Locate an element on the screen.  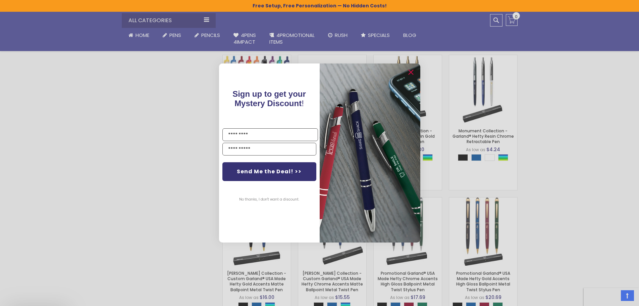
button: Close dialog is located at coordinates (411, 72).